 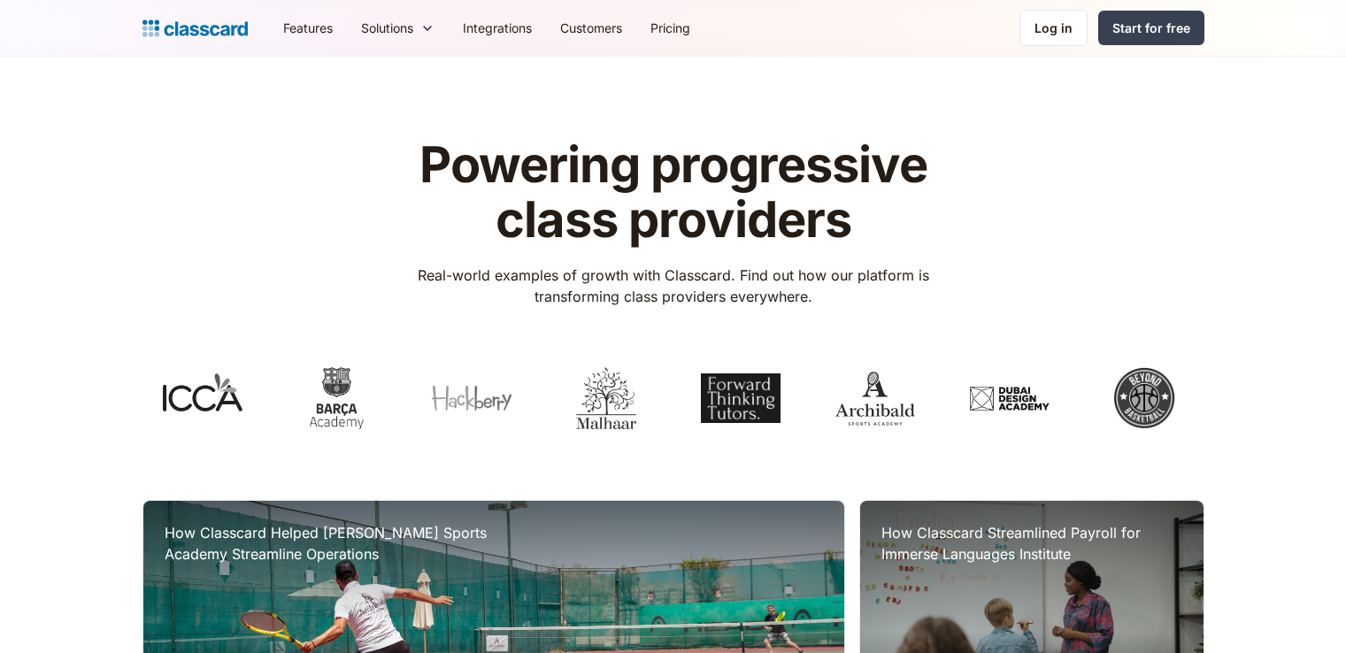 What do you see at coordinates (1151, 27) in the screenshot?
I see `div: Start for free` at bounding box center [1151, 27].